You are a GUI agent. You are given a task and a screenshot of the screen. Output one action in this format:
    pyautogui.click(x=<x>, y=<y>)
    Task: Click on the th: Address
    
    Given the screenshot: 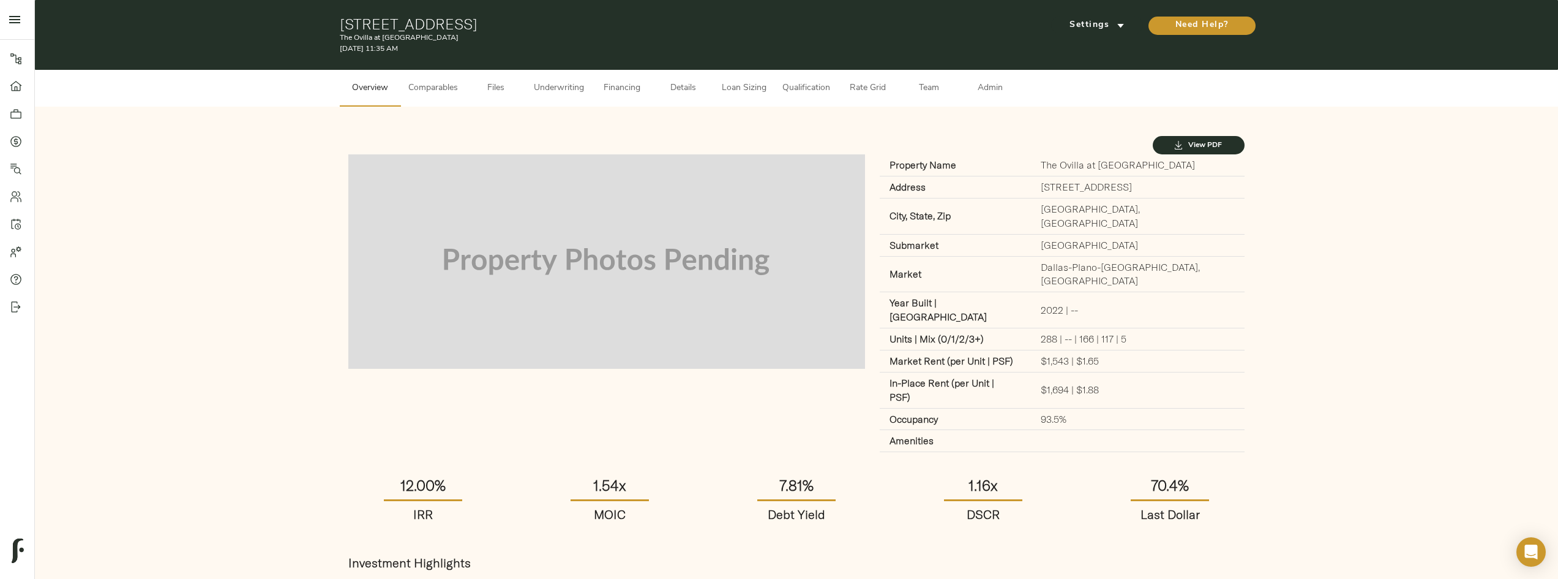 What is the action you would take?
    pyautogui.click(x=955, y=187)
    